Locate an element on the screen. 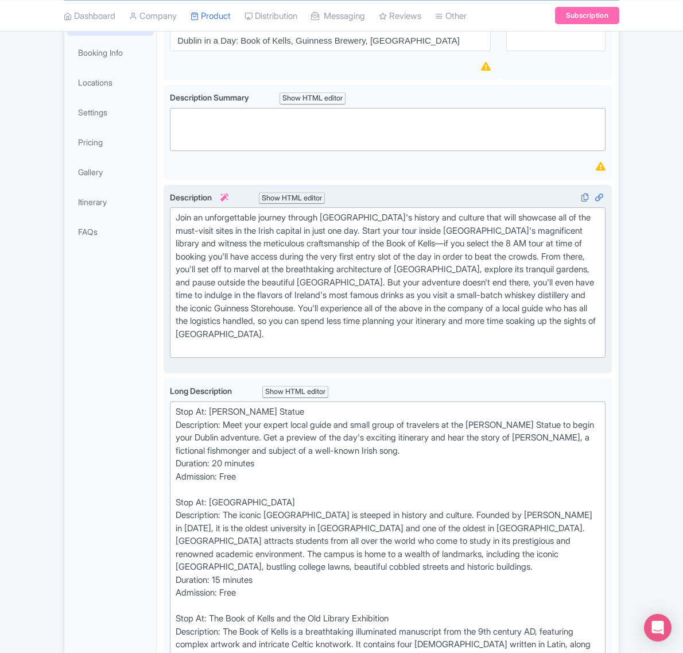 This screenshot has width=683, height=653. a: Gallery is located at coordinates (110, 172).